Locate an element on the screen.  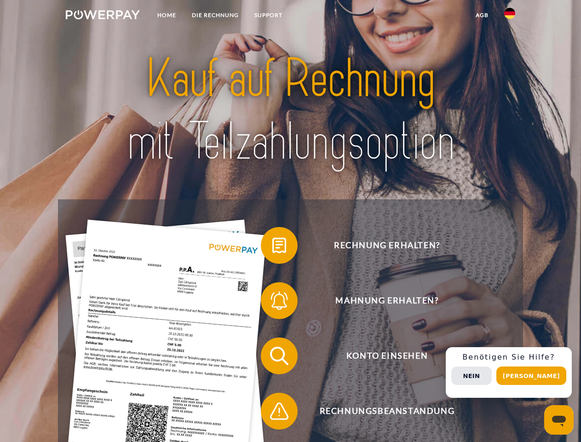
img: title-powerpay_de.svg is located at coordinates (290, 110).